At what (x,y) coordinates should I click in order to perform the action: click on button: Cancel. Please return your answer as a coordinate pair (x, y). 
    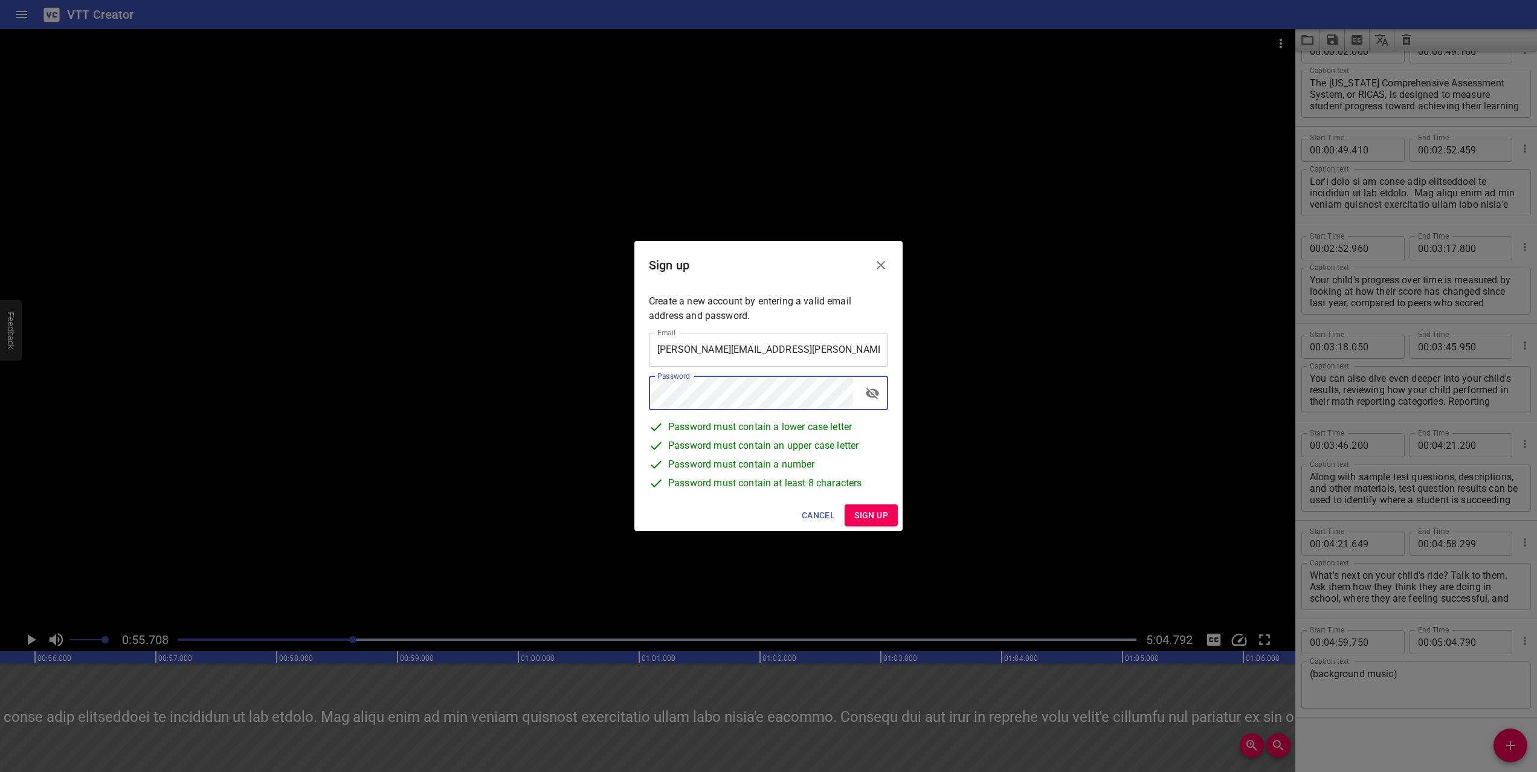
    Looking at the image, I should click on (818, 515).